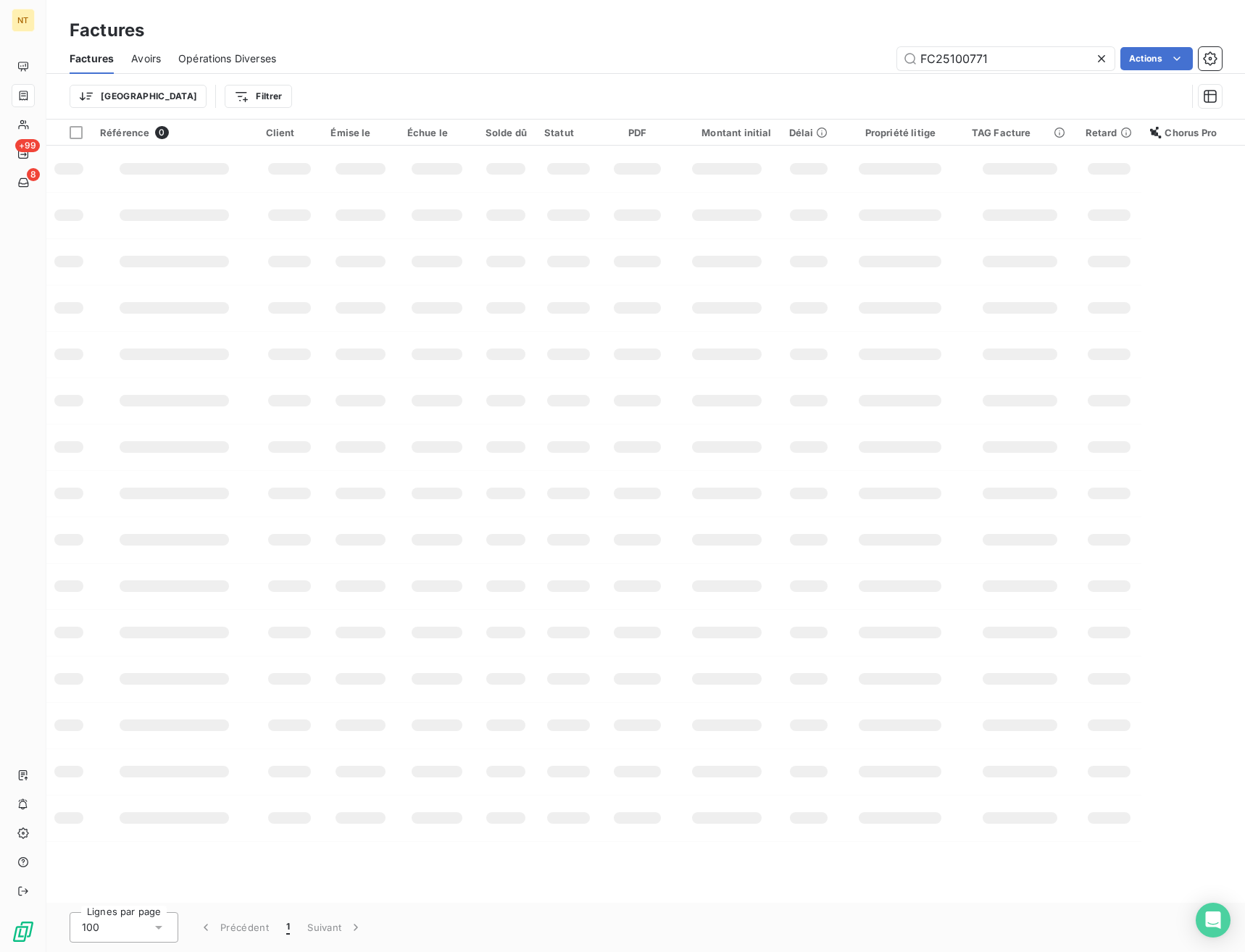 The width and height of the screenshot is (1245, 952). Describe the element at coordinates (27, 146) in the screenshot. I see `span: +99` at that location.